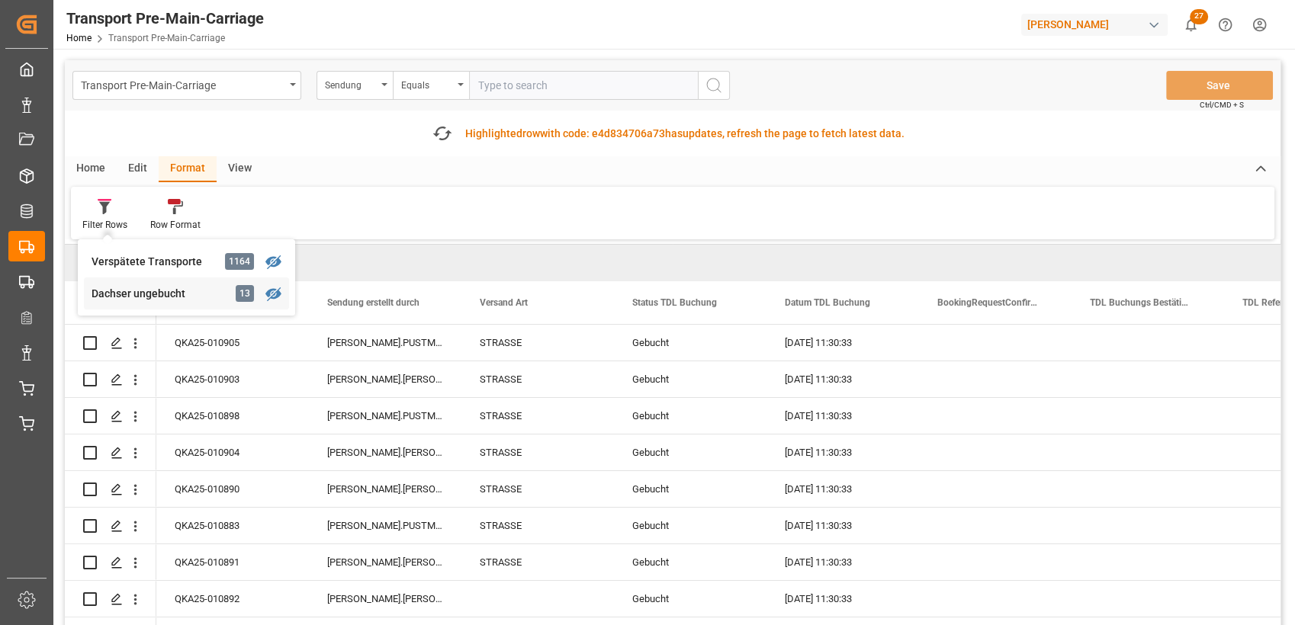 This screenshot has width=1295, height=625. What do you see at coordinates (233, 525) in the screenshot?
I see `div: QKA25-010883` at bounding box center [233, 525].